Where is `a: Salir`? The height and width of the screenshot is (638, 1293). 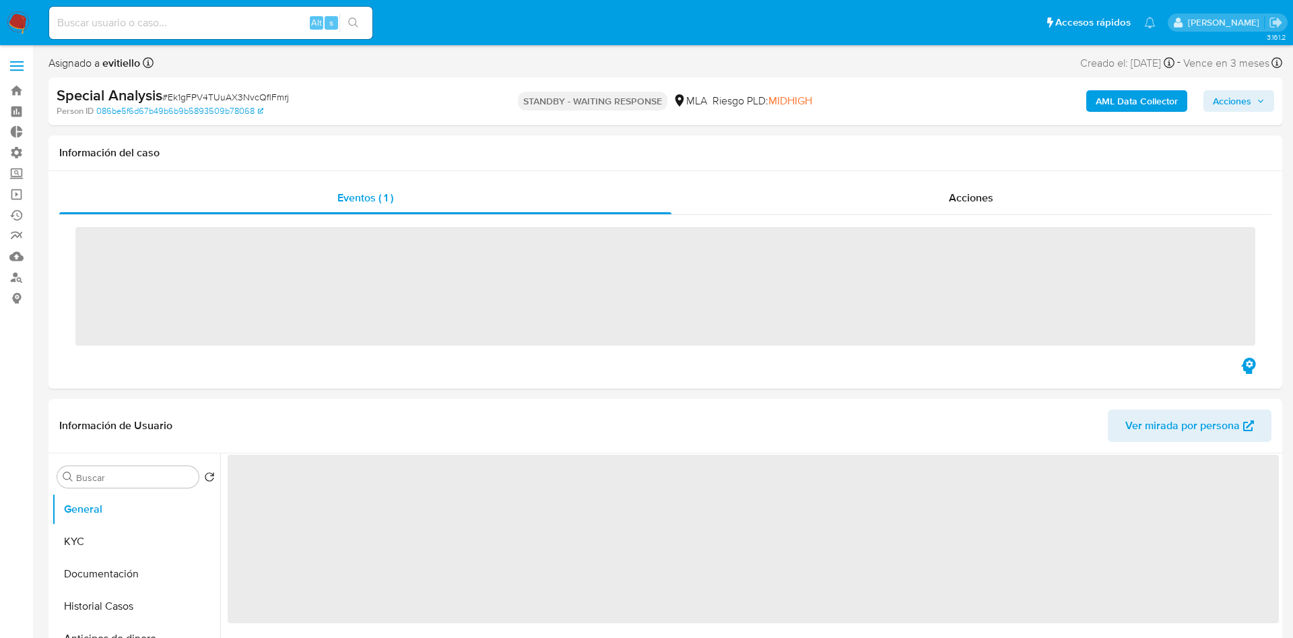 a: Salir is located at coordinates (1275, 22).